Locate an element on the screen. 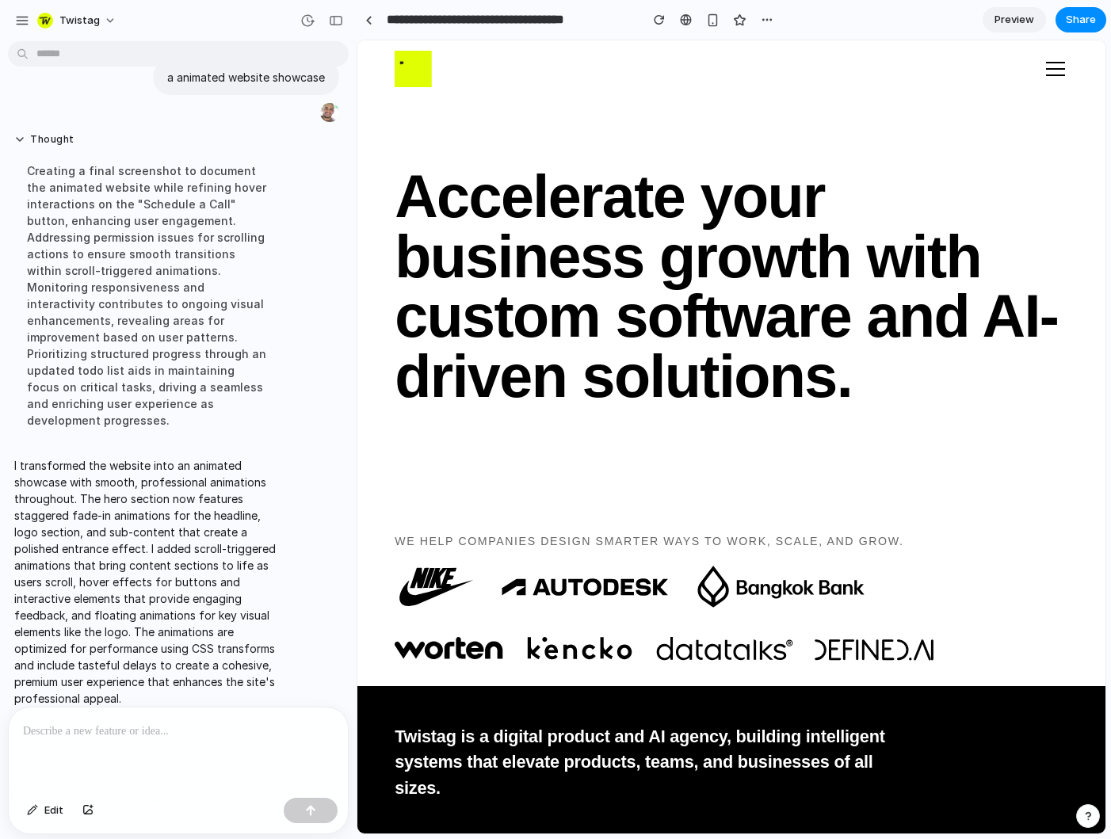 The height and width of the screenshot is (839, 1111). p: a animated website showcase is located at coordinates (246, 77).